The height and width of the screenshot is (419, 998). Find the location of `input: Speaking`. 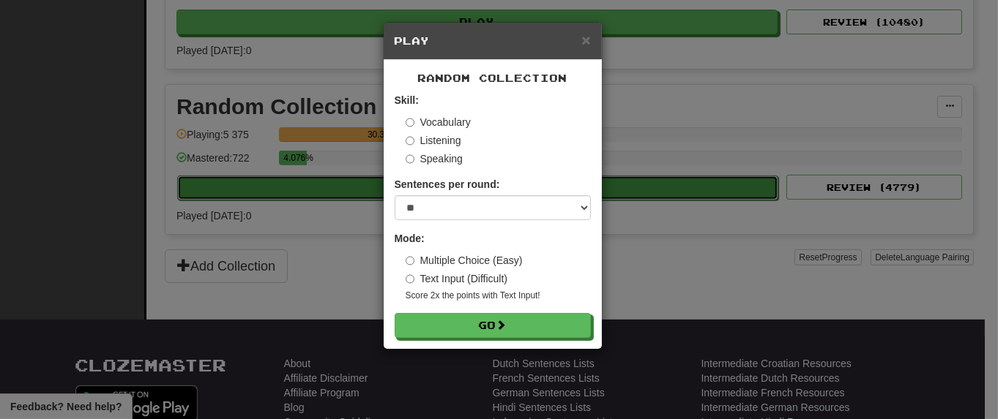

input: Speaking is located at coordinates (410, 159).